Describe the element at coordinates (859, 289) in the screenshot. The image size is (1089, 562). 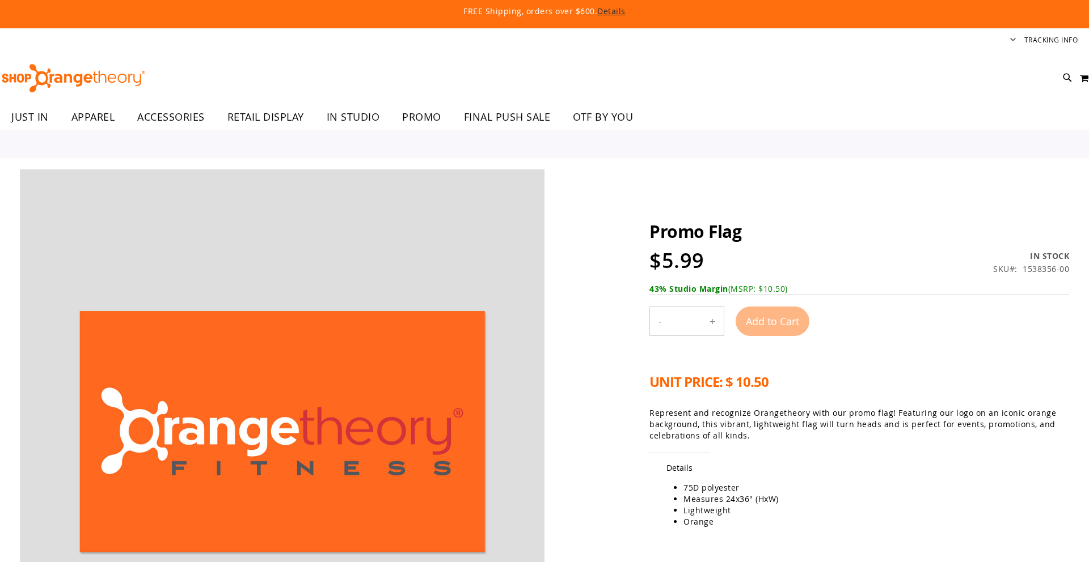
I see `div: (MSRP: $10.50)` at that location.